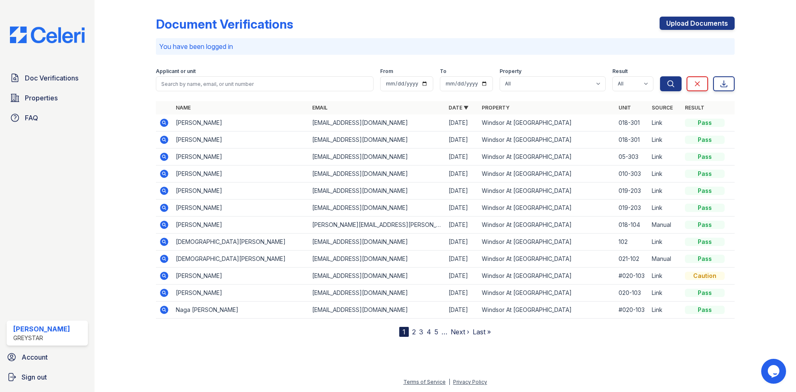 This screenshot has height=392, width=796. What do you see at coordinates (41, 338) in the screenshot?
I see `div: Greystar` at bounding box center [41, 338].